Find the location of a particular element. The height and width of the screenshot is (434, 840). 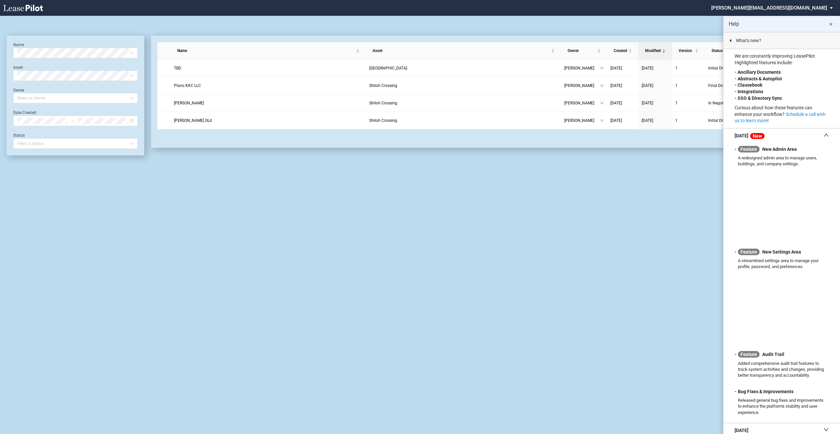

span: Sky Lee OLd is located at coordinates (193, 121).